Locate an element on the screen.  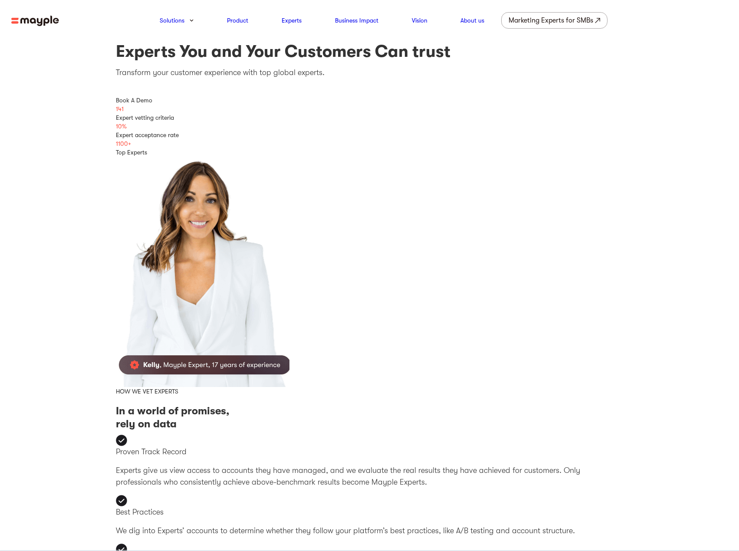
p: Proven Track Record is located at coordinates (370, 452).